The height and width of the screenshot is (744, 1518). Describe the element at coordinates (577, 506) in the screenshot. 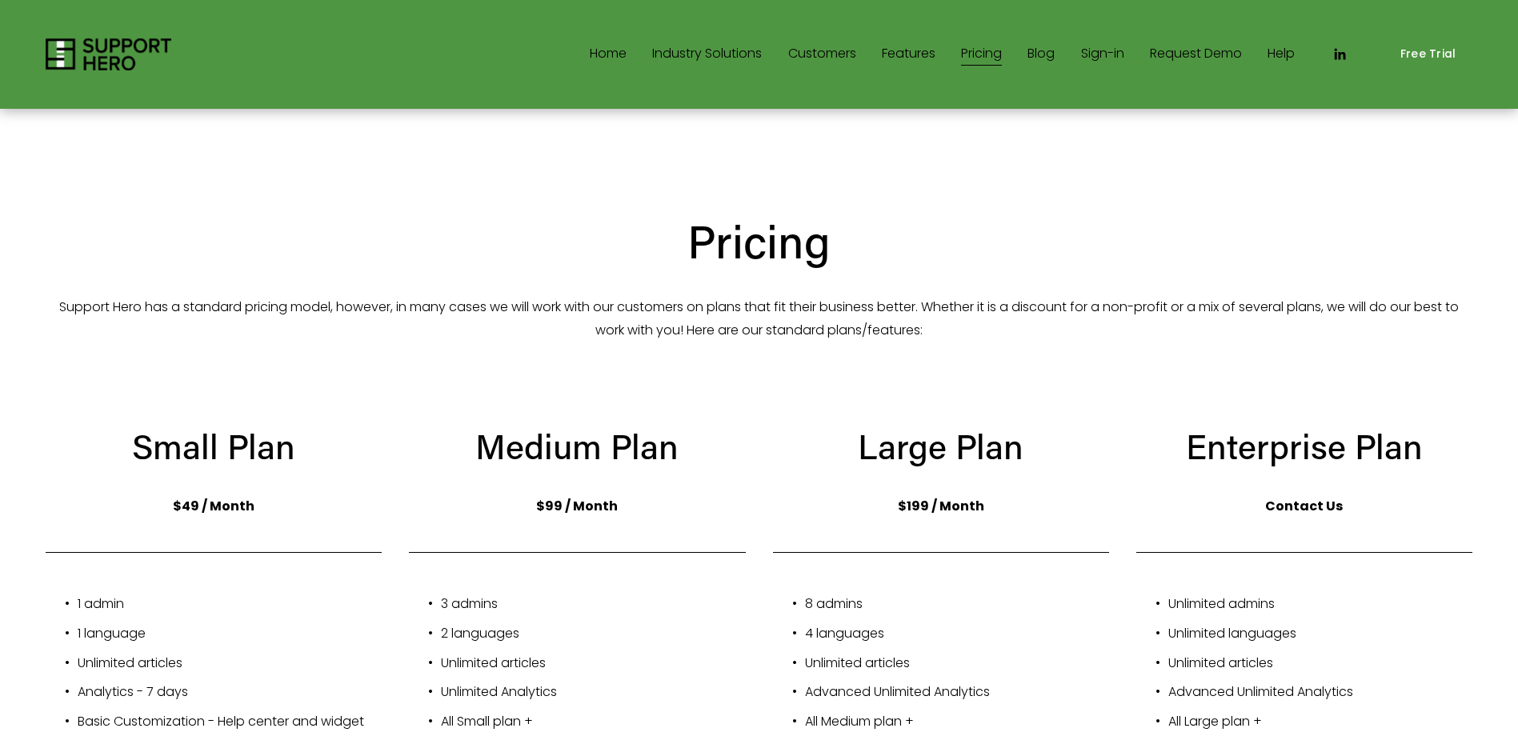

I see `strong: $99 / Month` at that location.